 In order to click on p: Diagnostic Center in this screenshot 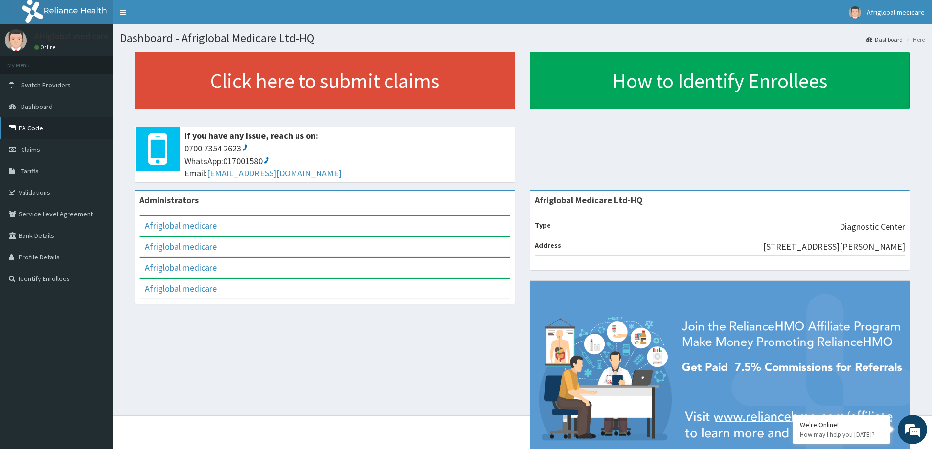, I will do `click(872, 227)`.